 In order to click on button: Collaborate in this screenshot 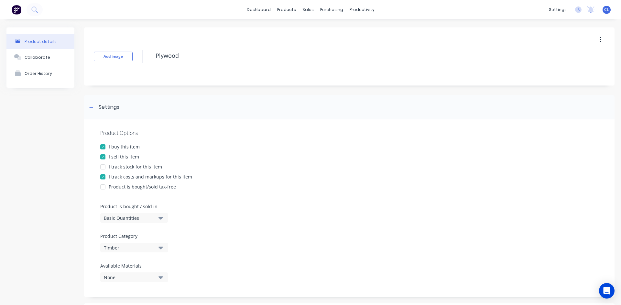, I will do `click(40, 57)`.